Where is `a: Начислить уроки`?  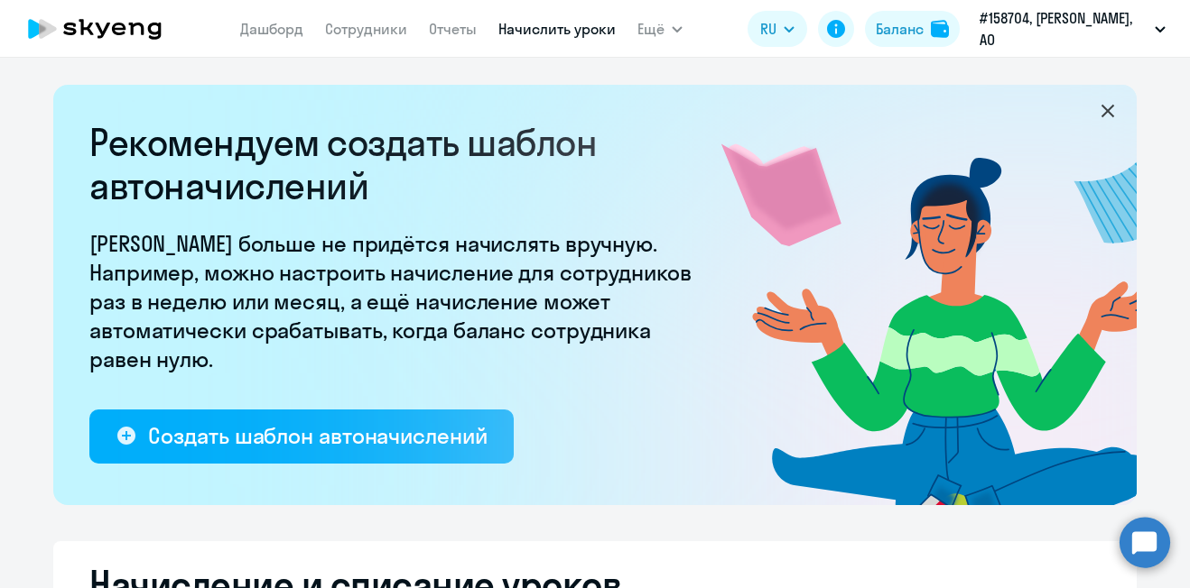
a: Начислить уроки is located at coordinates (557, 29).